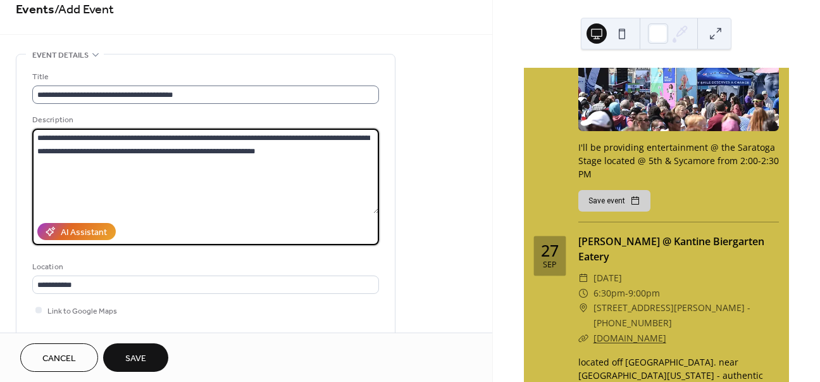 This screenshot has height=382, width=820. I want to click on button: AI Assistant, so click(77, 231).